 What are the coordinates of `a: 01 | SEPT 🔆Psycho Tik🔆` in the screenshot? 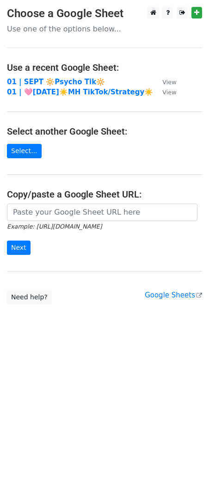 It's located at (56, 82).